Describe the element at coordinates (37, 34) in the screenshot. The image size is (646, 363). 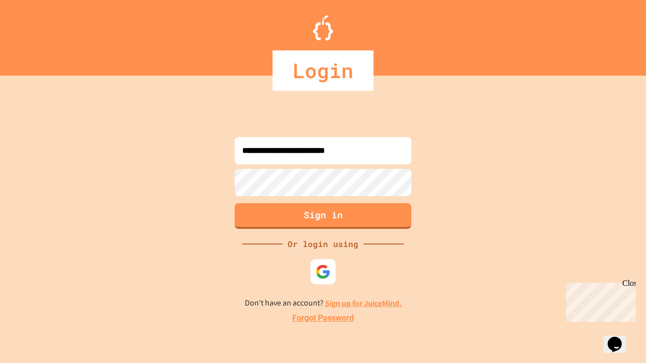
I see `div: Chat with us now!Close` at that location.